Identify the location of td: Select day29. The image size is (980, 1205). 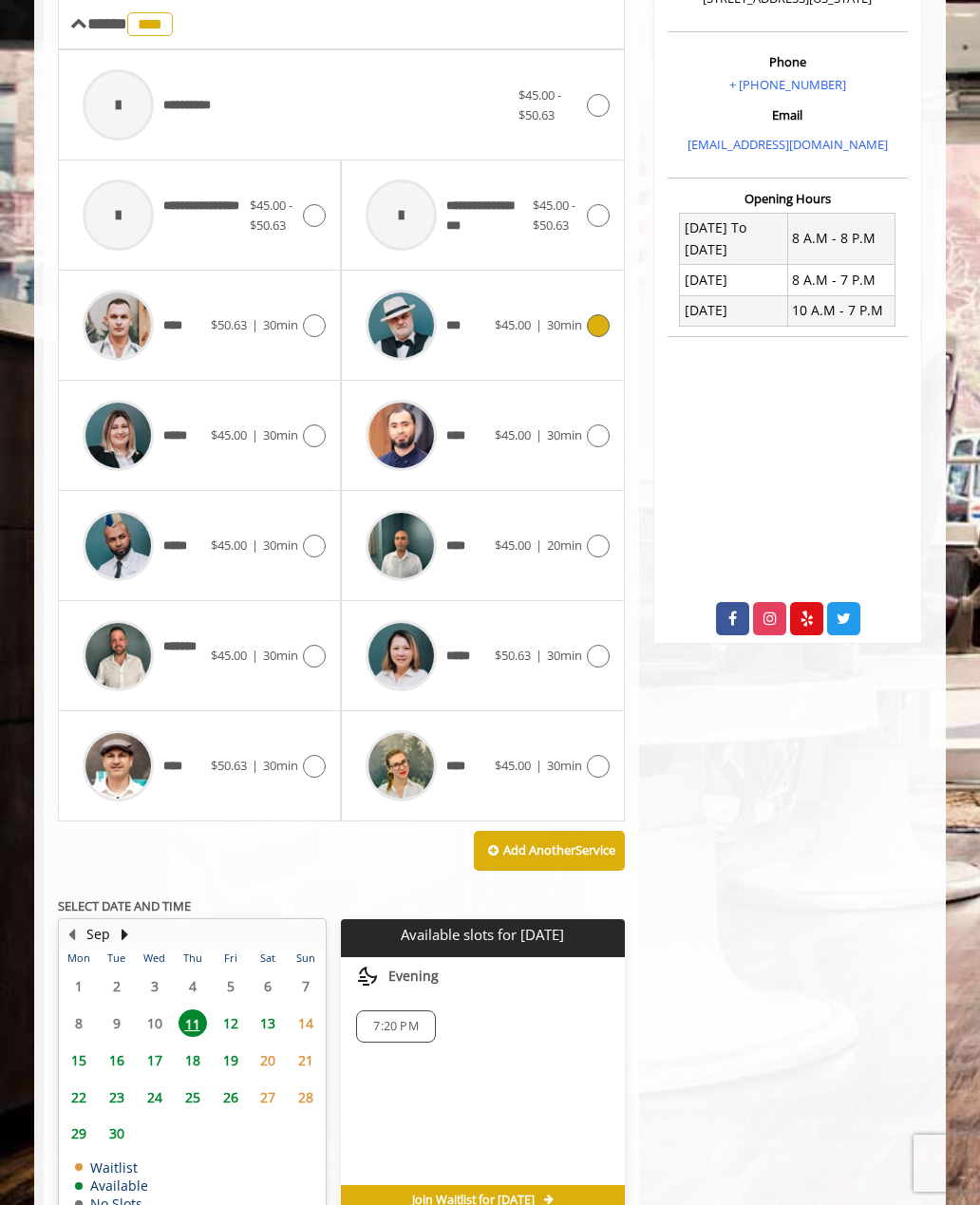
(78, 1133).